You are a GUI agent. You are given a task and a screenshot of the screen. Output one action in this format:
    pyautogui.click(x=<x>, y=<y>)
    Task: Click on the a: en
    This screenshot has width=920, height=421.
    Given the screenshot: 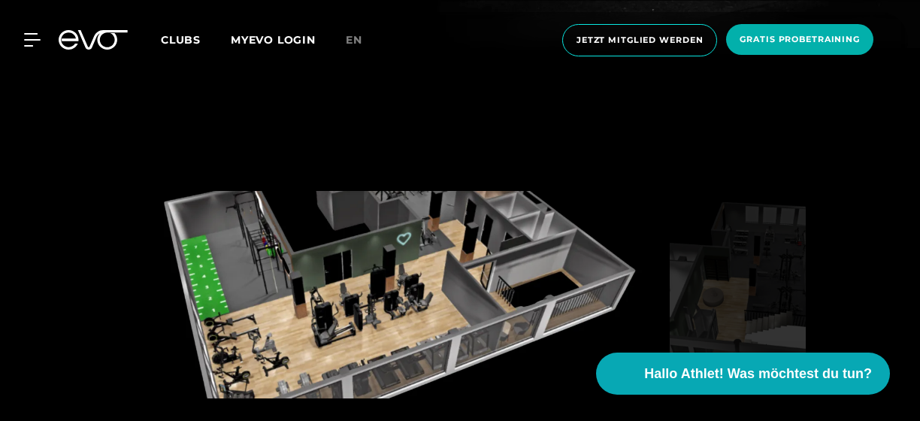 What is the action you would take?
    pyautogui.click(x=363, y=40)
    